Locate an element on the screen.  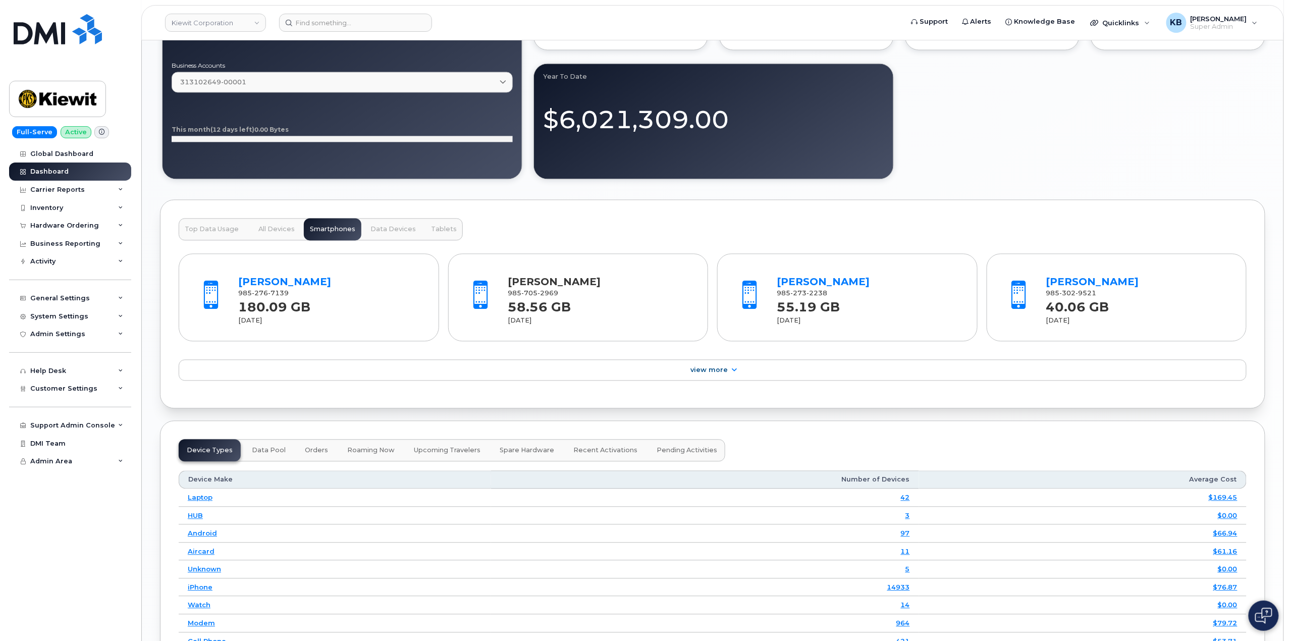
div: Kyle Burns is located at coordinates (1212, 23).